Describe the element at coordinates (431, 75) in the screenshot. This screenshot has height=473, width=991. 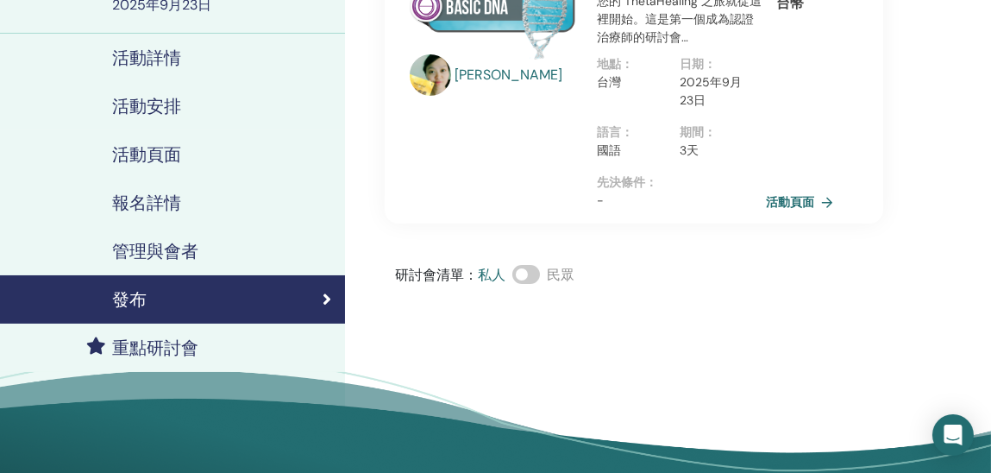
I see `img: default.png` at that location.